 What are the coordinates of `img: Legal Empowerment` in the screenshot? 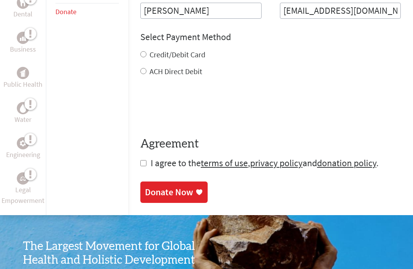 It's located at (23, 179).